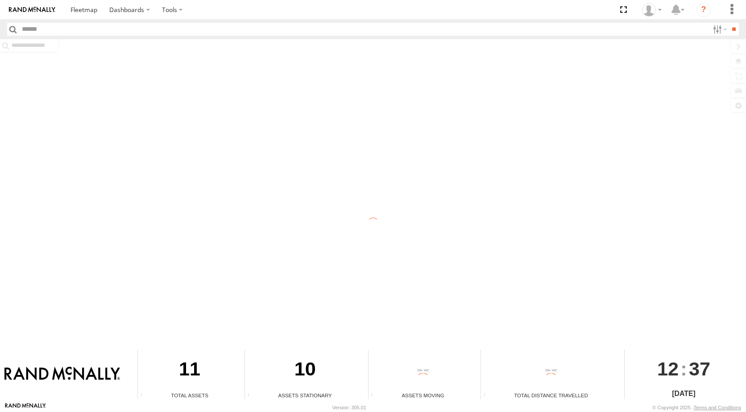 This screenshot has height=412, width=746. What do you see at coordinates (32, 10) in the screenshot?
I see `img: rand-logo.svg` at bounding box center [32, 10].